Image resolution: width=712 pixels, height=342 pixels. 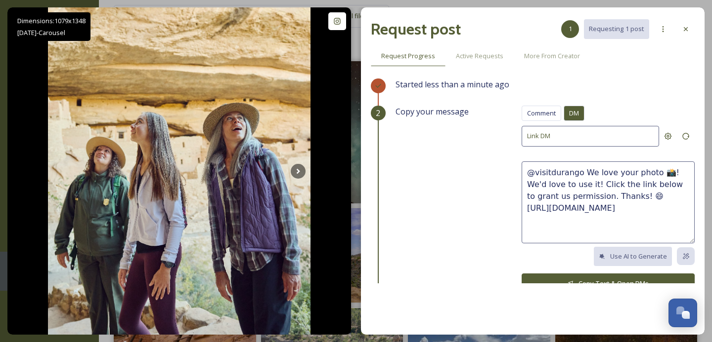 I want to click on span: Link DM, so click(x=538, y=136).